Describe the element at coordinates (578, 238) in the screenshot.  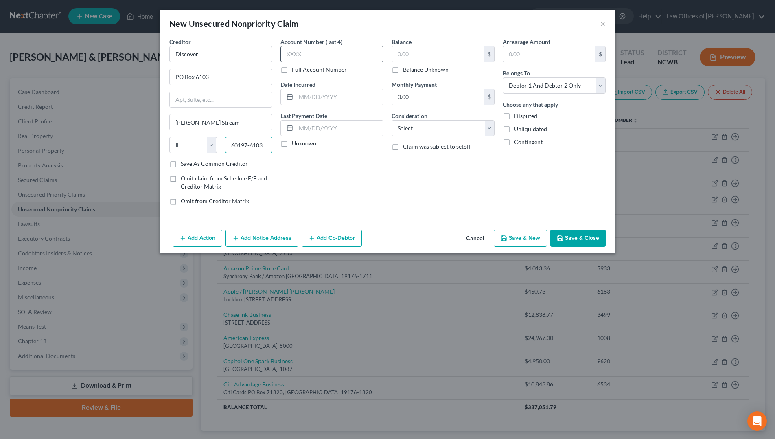
I see `button: Save & Close` at that location.